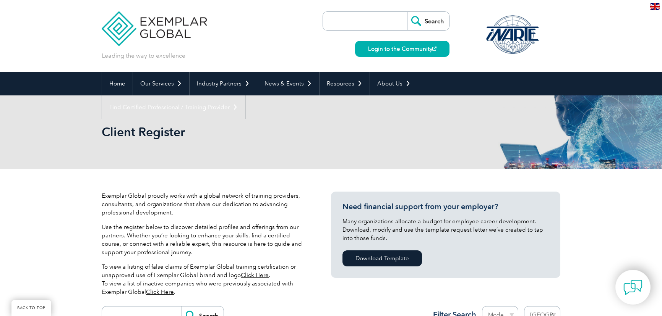  Describe the element at coordinates (205, 204) in the screenshot. I see `p: Exemplar Global proudly works with a global network of training providers, consultants, and organ...` at that location.